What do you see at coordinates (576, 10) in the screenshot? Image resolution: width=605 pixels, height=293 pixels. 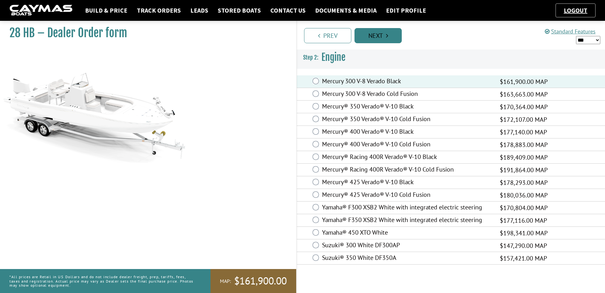 I see `a: Logout` at bounding box center [576, 10].